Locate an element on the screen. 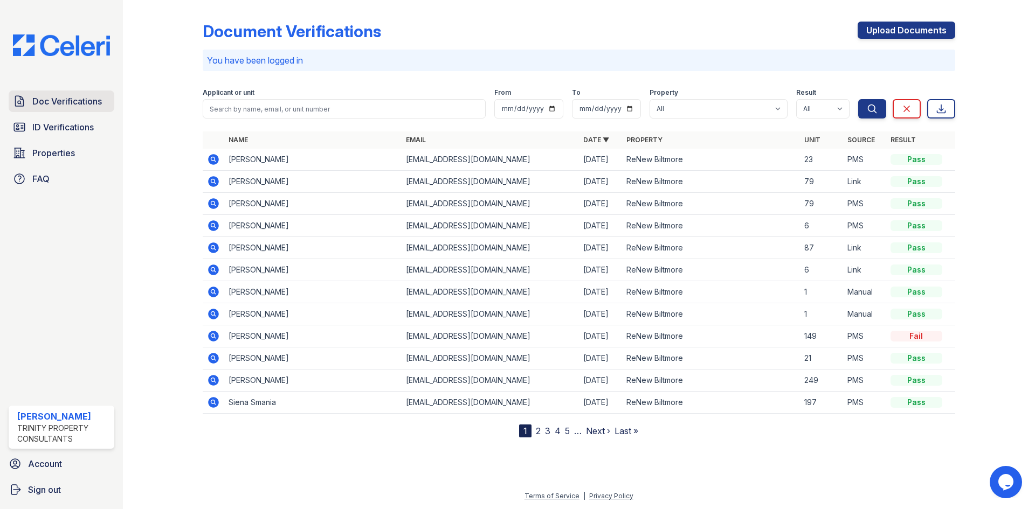  input: Search by name, email, or unit number is located at coordinates (344, 109).